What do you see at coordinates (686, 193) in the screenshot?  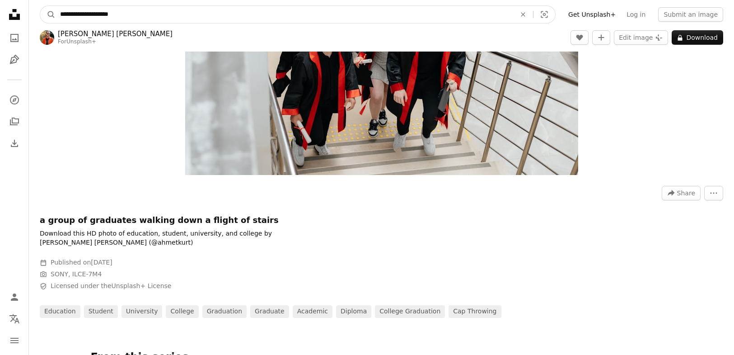 I see `span: Share` at bounding box center [686, 193].